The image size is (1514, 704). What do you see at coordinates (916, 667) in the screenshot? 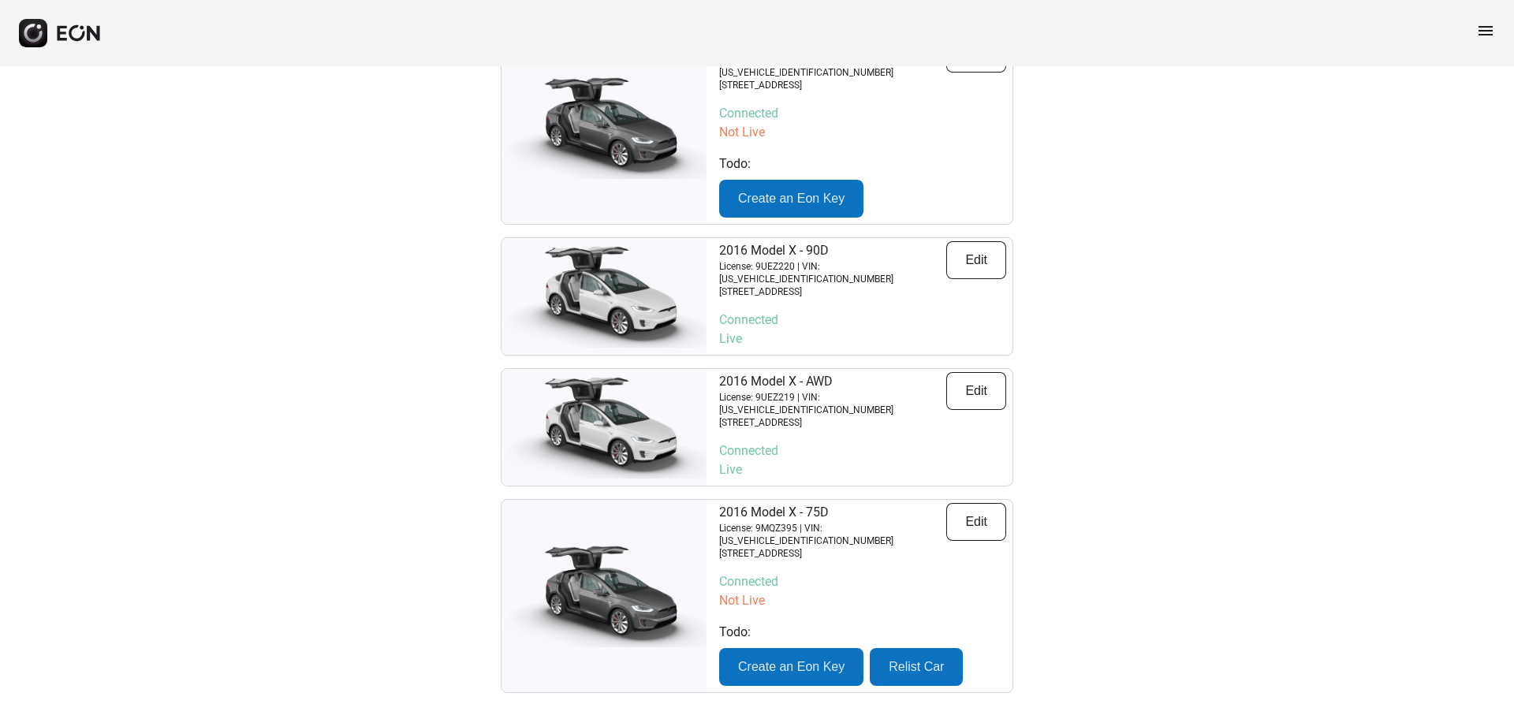
I see `button: Relist Car` at bounding box center [916, 667].